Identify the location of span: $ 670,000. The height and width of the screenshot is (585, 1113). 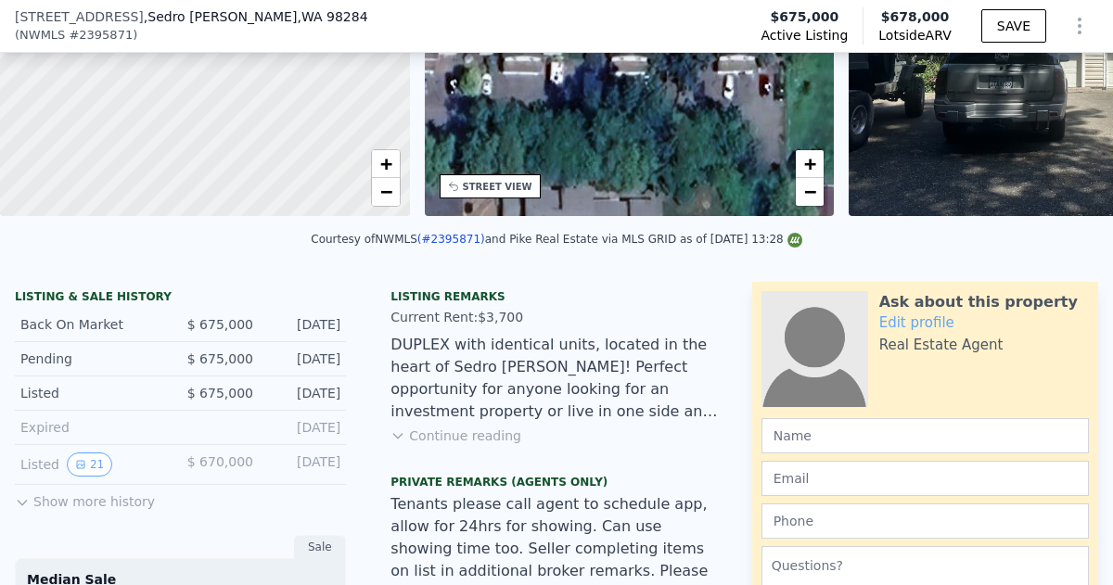
(220, 462).